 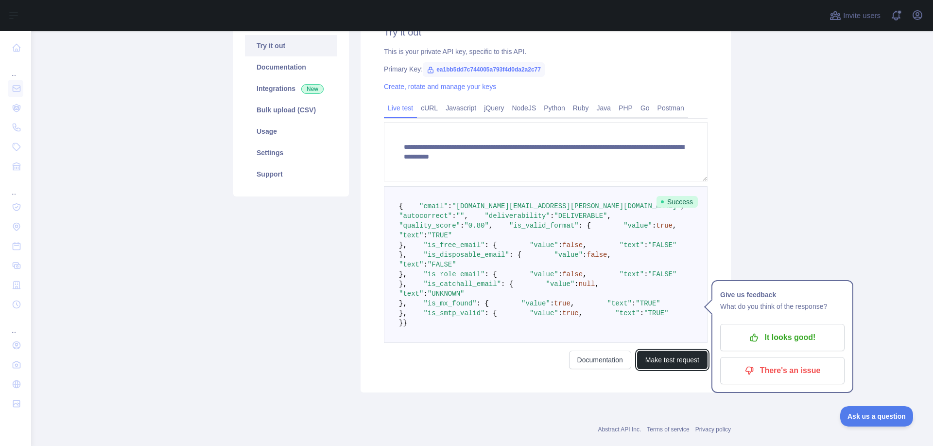 What do you see at coordinates (400, 108) in the screenshot?
I see `a: Live test` at bounding box center [400, 108].